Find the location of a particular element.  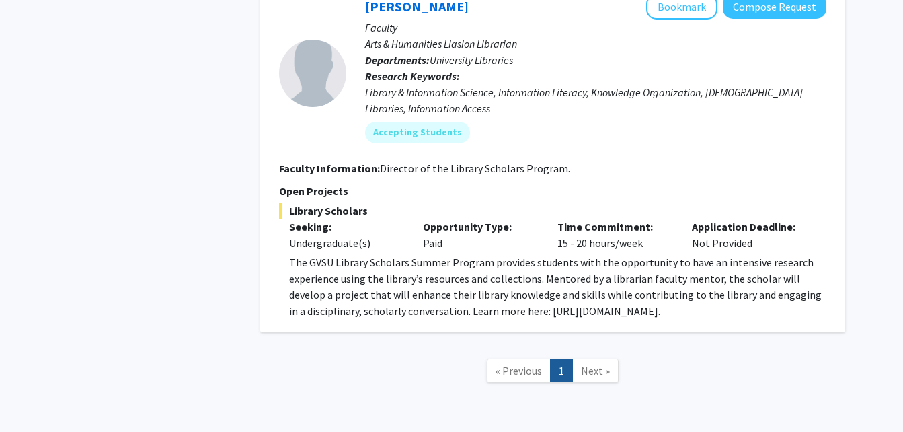

span: « Previous is located at coordinates (519, 371).